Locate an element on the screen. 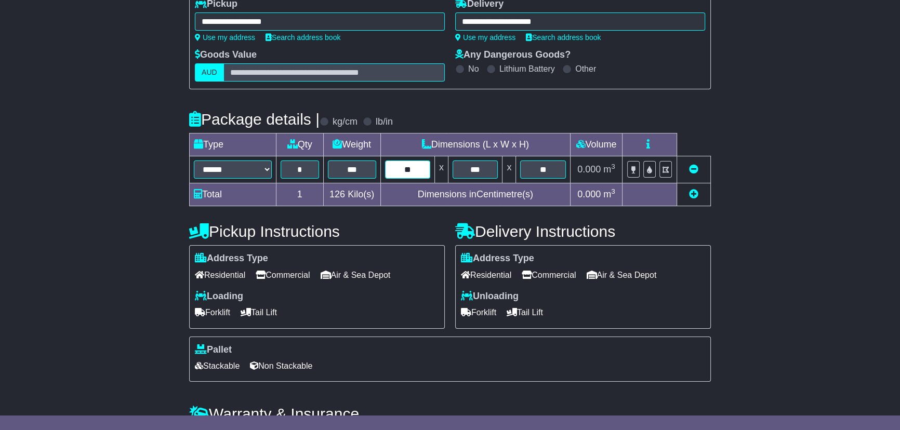 Image resolution: width=900 pixels, height=430 pixels. label: No is located at coordinates (473, 69).